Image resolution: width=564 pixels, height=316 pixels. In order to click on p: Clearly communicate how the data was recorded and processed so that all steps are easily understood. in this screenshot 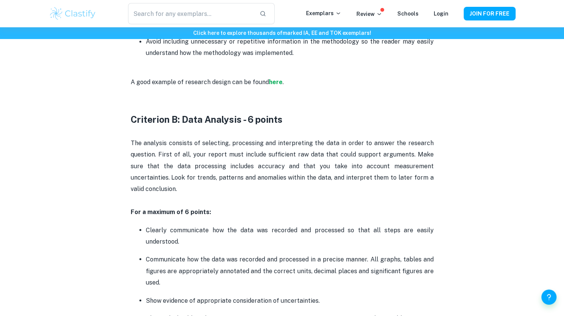, I will do `click(290, 235)`.